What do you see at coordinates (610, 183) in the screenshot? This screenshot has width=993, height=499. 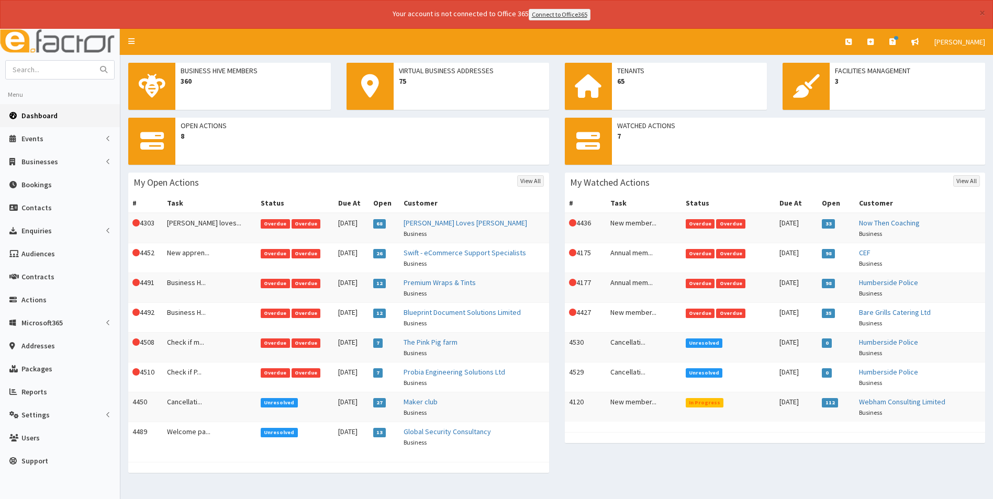 I see `h3: My Watched Actions` at bounding box center [610, 183].